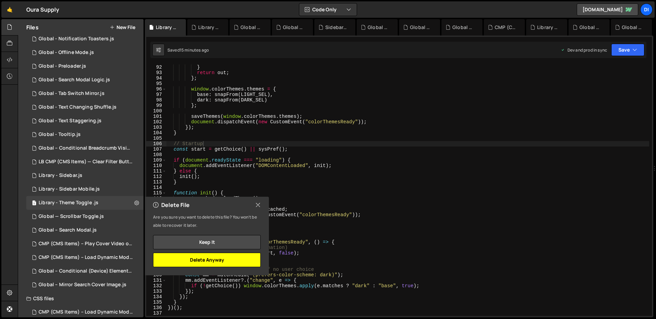  What do you see at coordinates (86, 148) in the screenshot?
I see `div: Global – Conditional Breadcrumb Visibility.js` at bounding box center [86, 148].